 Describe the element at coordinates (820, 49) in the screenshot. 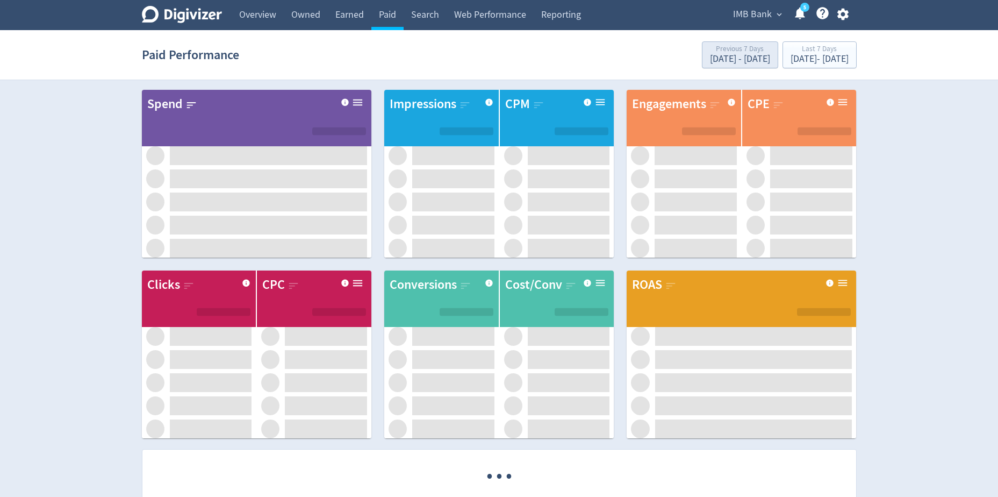

I see `div: Last 7 Days` at that location.